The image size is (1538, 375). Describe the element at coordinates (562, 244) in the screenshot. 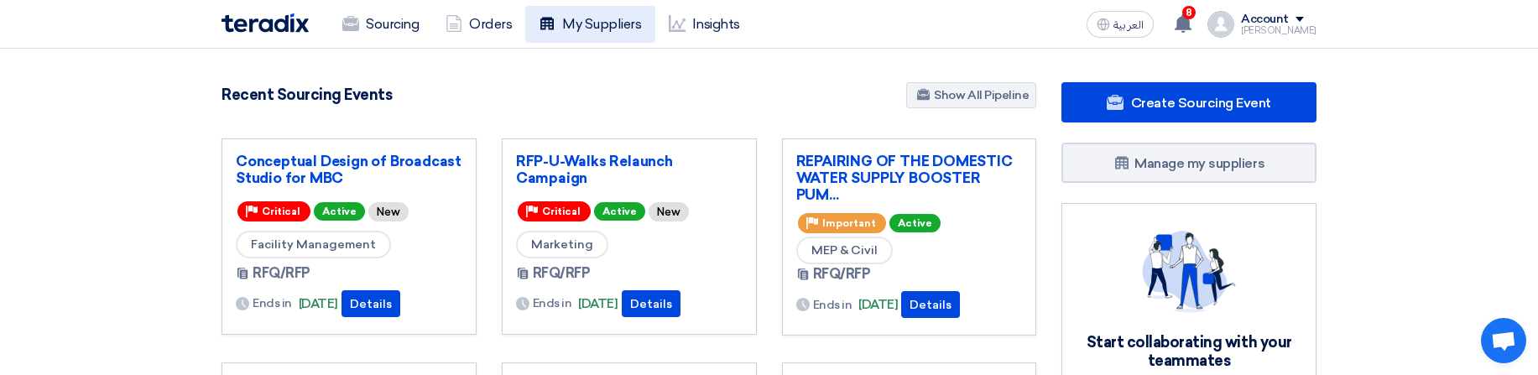

I see `span: Marketing` at that location.